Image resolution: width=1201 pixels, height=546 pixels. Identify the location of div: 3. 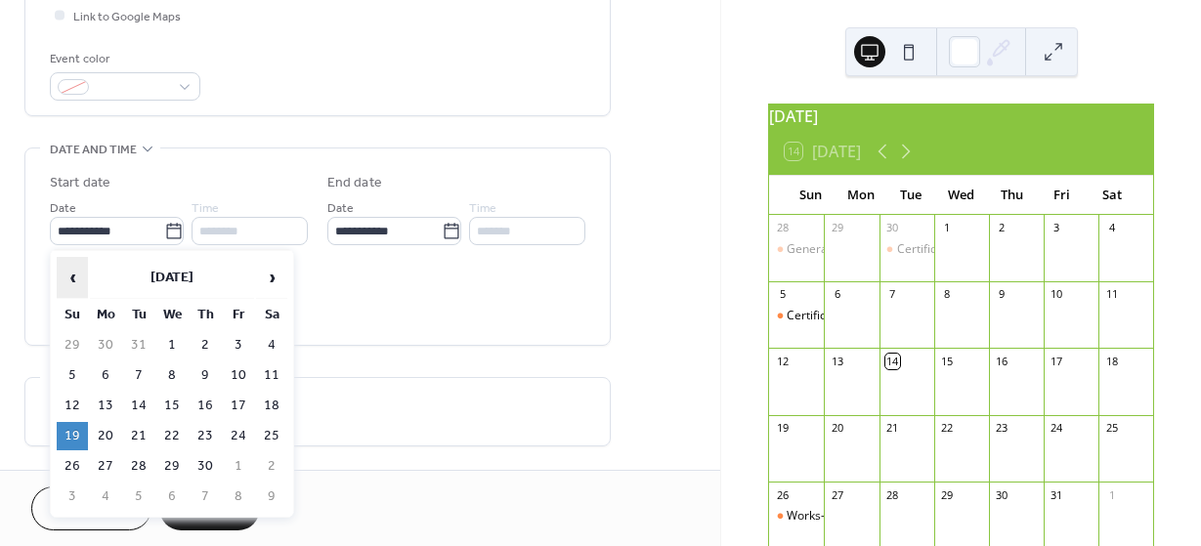
(1057, 228).